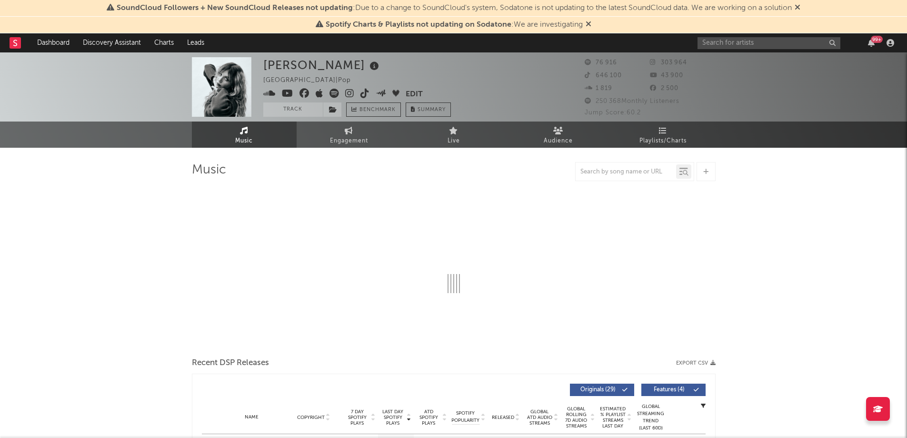  I want to click on a: Playlists/Charts, so click(663, 134).